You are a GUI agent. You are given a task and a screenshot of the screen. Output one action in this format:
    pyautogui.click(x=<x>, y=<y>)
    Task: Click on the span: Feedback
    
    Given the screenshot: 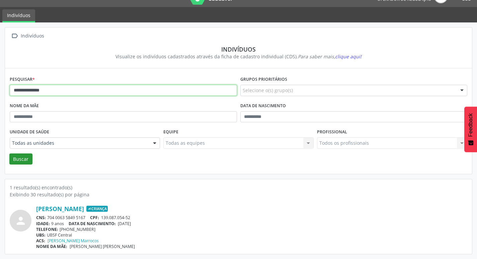 What is the action you would take?
    pyautogui.click(x=470, y=125)
    